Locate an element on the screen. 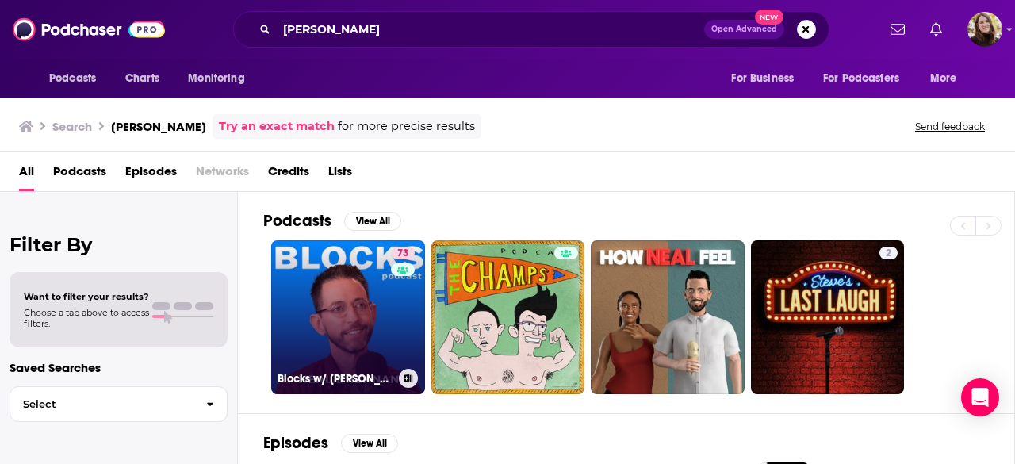 Image resolution: width=1015 pixels, height=464 pixels. h3: Search is located at coordinates (72, 126).